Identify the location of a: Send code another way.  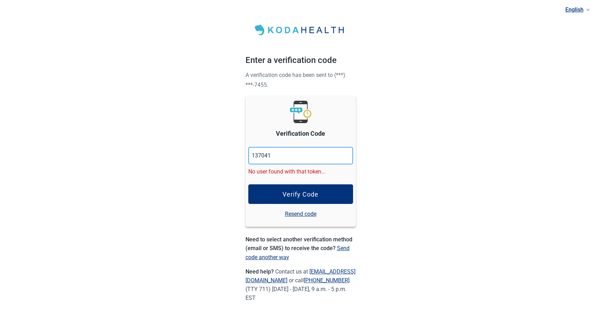
(298, 252).